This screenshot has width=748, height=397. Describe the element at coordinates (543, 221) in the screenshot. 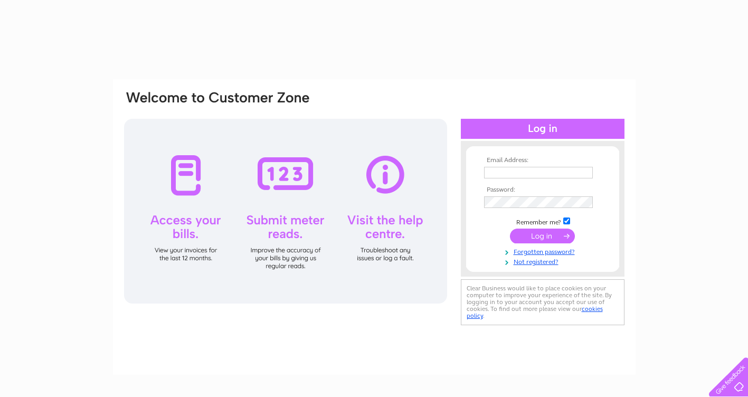

I see `td: Remember me?` at that location.